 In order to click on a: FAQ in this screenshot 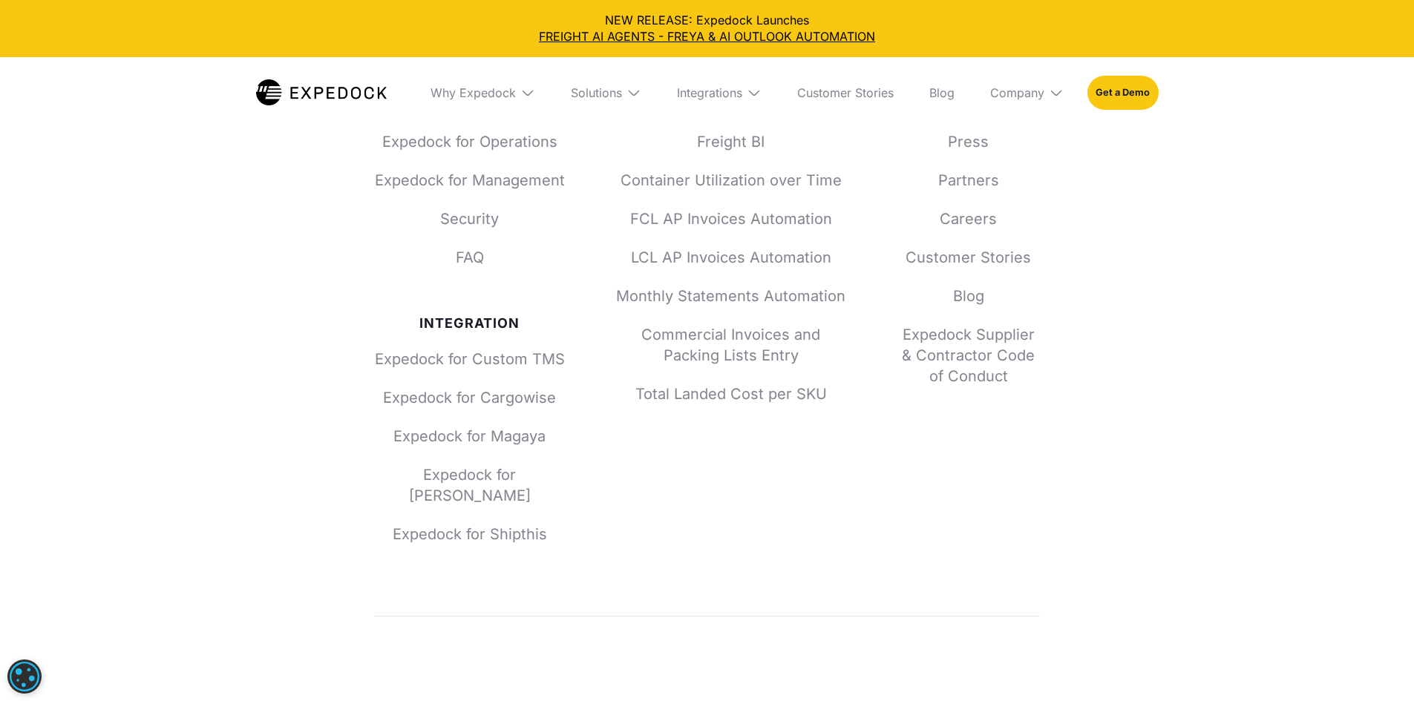, I will do `click(470, 258)`.